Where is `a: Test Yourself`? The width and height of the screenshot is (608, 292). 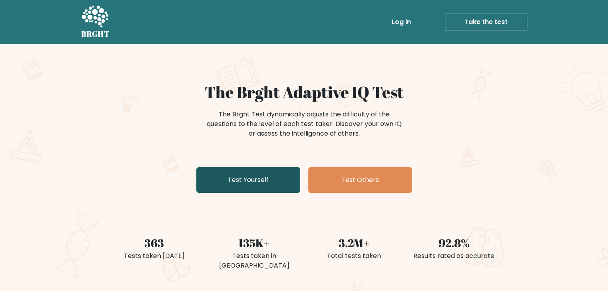 a: Test Yourself is located at coordinates (248, 180).